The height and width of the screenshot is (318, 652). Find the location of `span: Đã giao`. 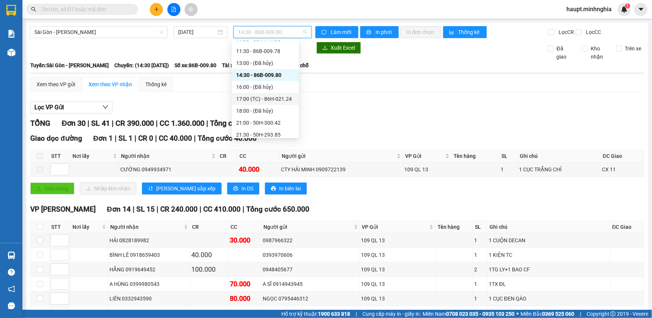

span: Đã giao is located at coordinates (565, 53).